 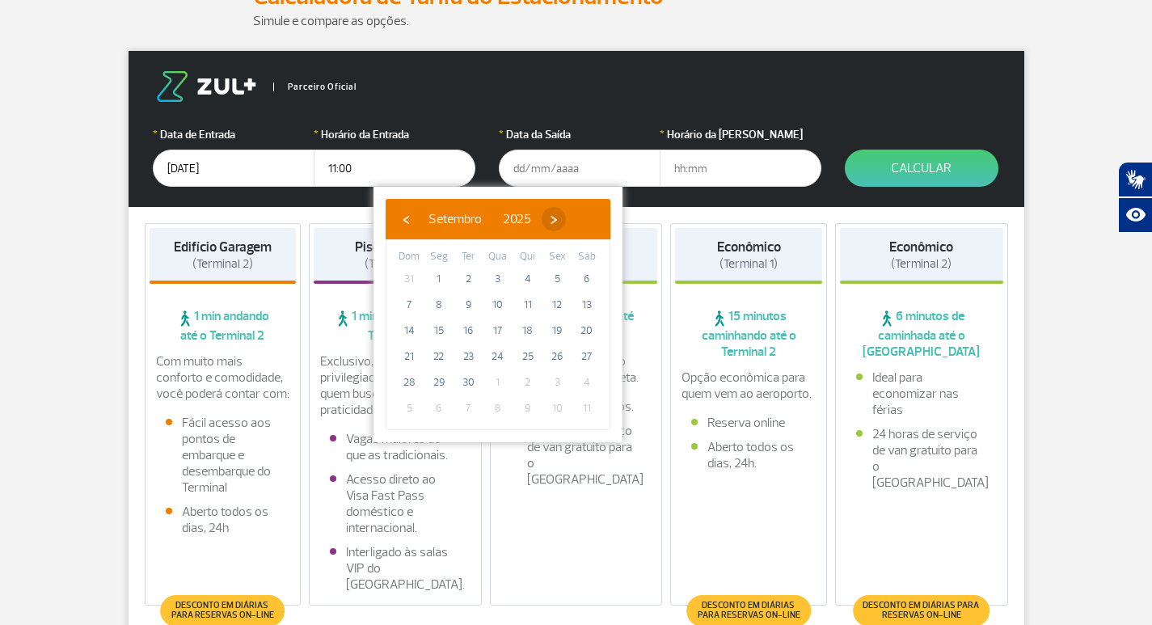 I want to click on span: 19, so click(x=557, y=331).